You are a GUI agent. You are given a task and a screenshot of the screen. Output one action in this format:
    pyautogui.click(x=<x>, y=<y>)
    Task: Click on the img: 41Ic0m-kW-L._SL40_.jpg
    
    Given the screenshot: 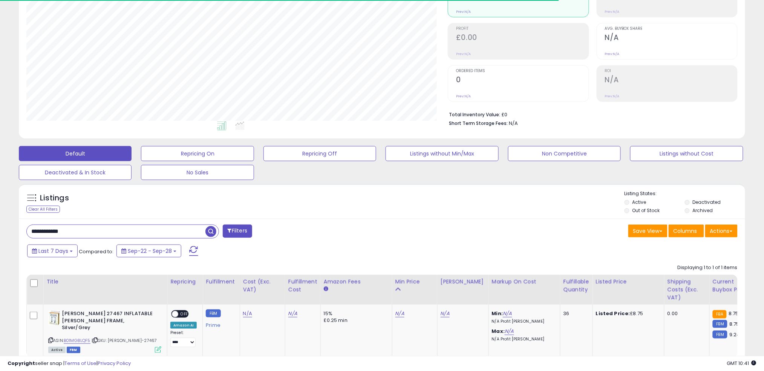 What is the action you would take?
    pyautogui.click(x=54, y=318)
    